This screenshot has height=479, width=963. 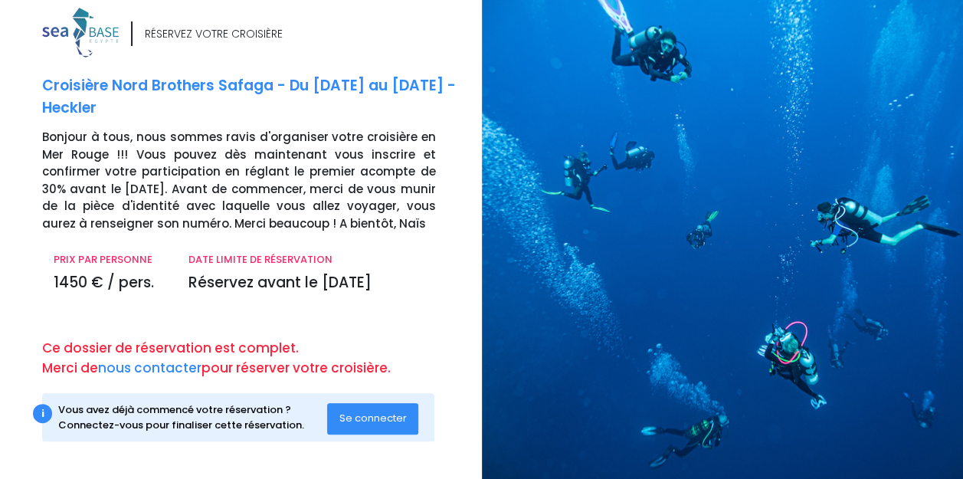 What do you see at coordinates (110, 260) in the screenshot?
I see `p: PRIX PAR PERSONNE` at bounding box center [110, 260].